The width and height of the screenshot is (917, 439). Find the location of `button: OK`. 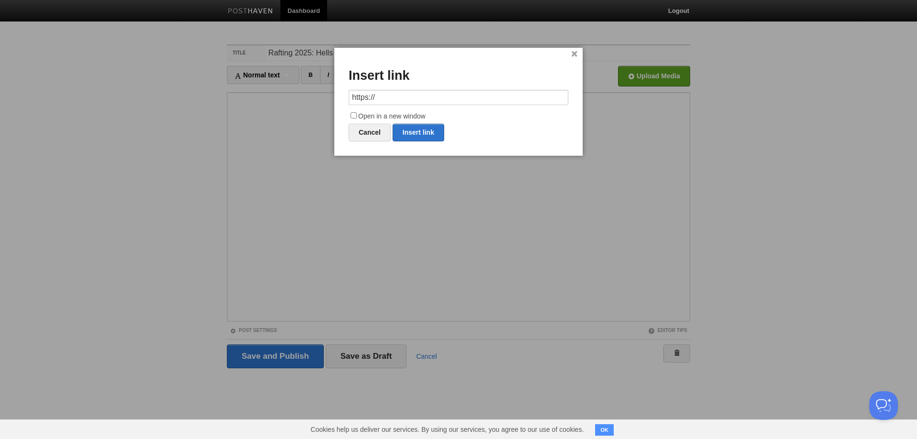

button: OK is located at coordinates (604, 430).